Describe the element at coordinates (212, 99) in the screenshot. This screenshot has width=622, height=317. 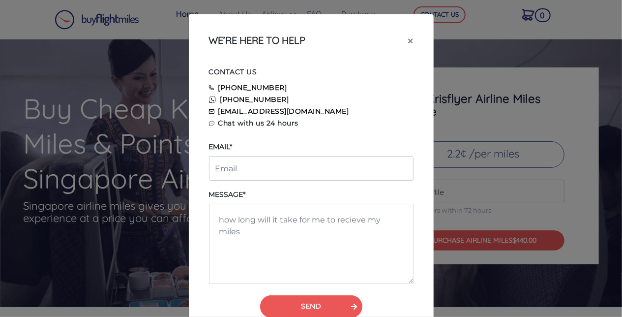
I see `img: whatsapp icon` at that location.